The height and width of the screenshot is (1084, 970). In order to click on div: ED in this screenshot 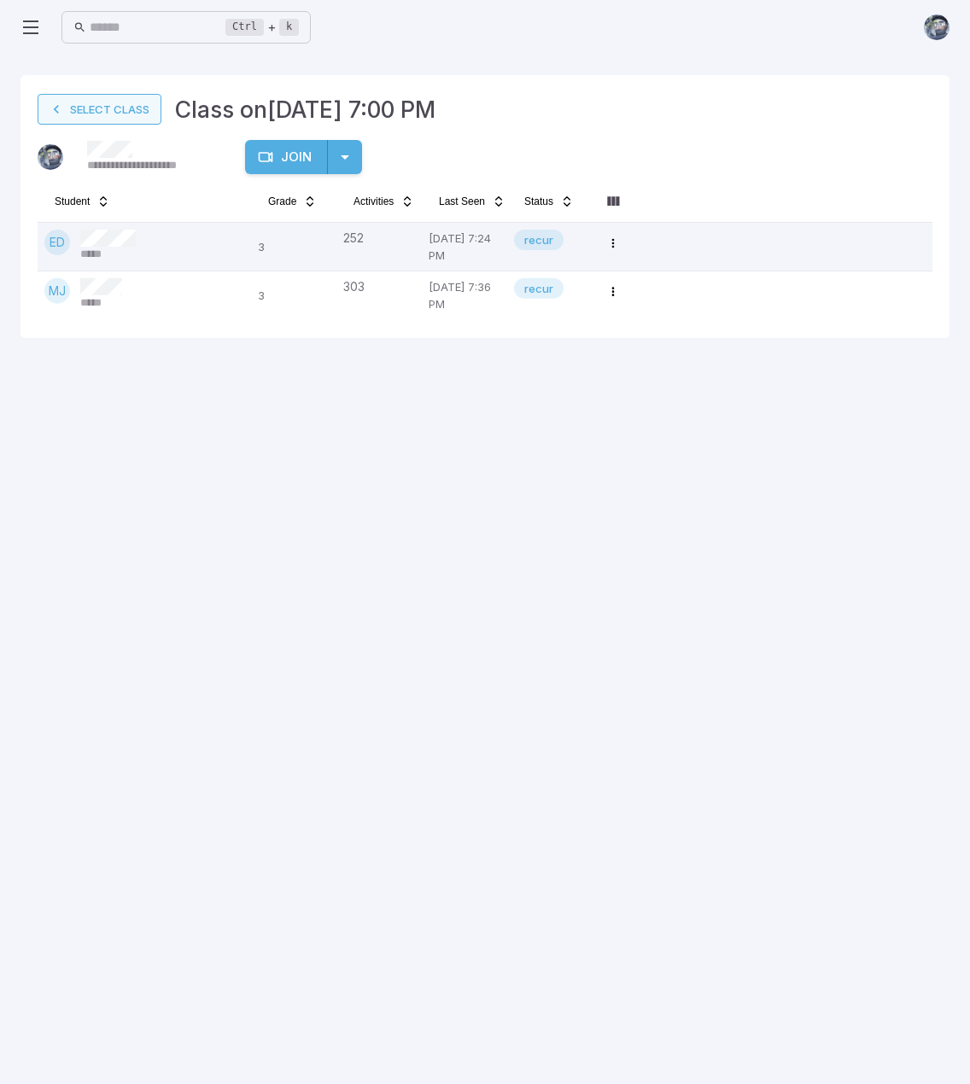, I will do `click(57, 242)`.